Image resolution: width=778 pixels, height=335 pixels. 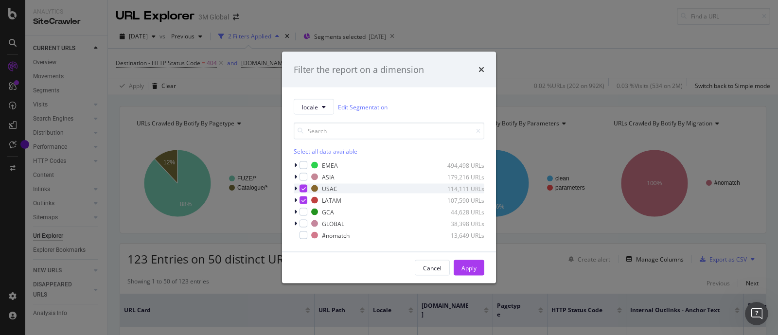 I want to click on span: locale, so click(x=310, y=107).